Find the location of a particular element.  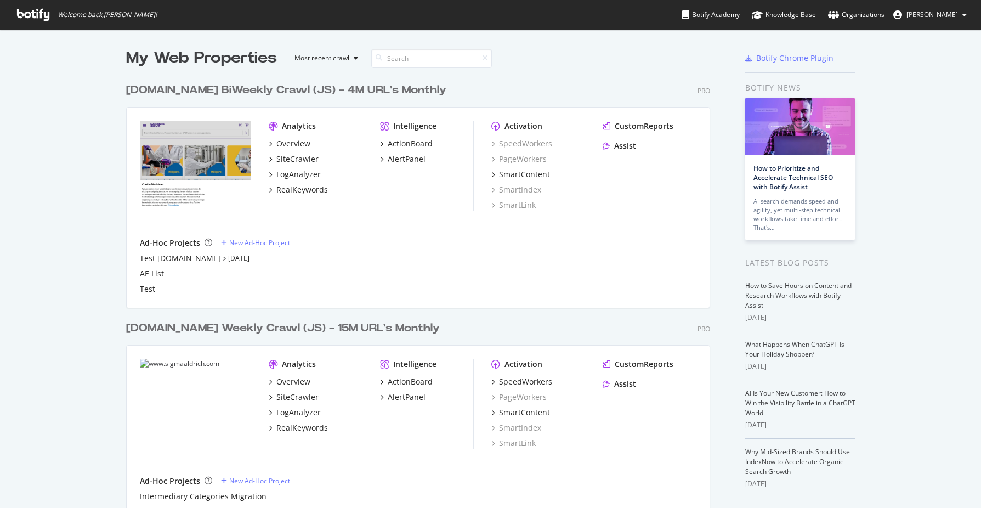

div: Botify Academy is located at coordinates (710, 15).